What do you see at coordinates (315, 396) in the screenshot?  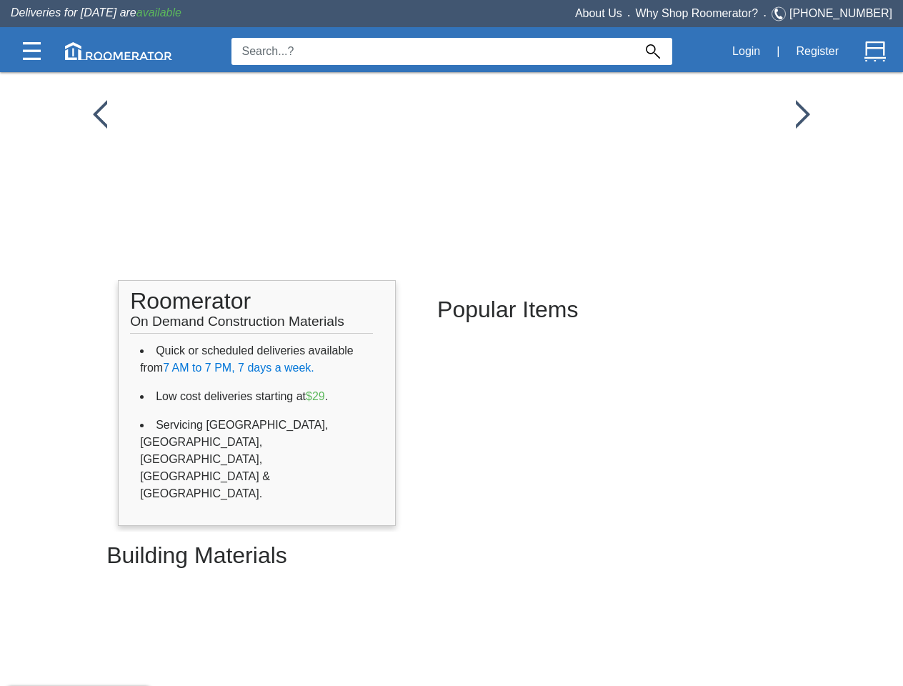 I see `span: $29` at bounding box center [315, 396].